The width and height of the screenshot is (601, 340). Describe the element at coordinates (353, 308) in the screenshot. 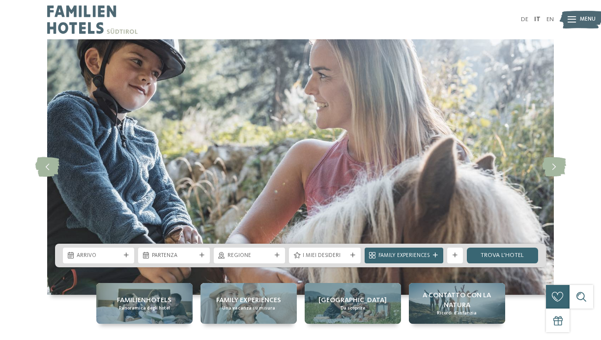

I see `span: Da scoprire` at that location.